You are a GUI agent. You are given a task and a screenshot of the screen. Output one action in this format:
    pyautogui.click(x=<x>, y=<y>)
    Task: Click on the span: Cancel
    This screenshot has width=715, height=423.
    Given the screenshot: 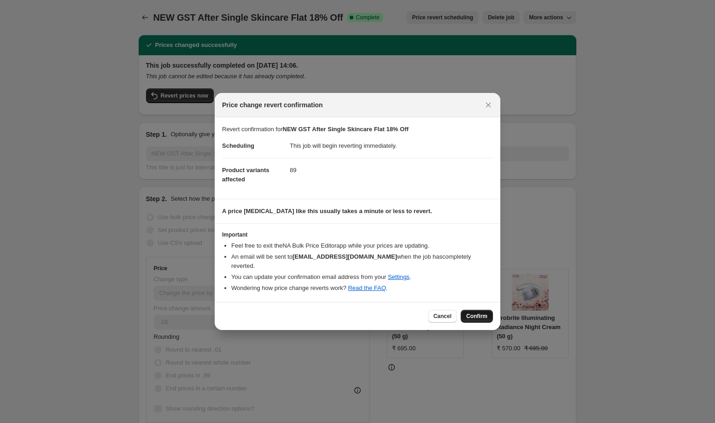 What is the action you would take?
    pyautogui.click(x=442, y=316)
    